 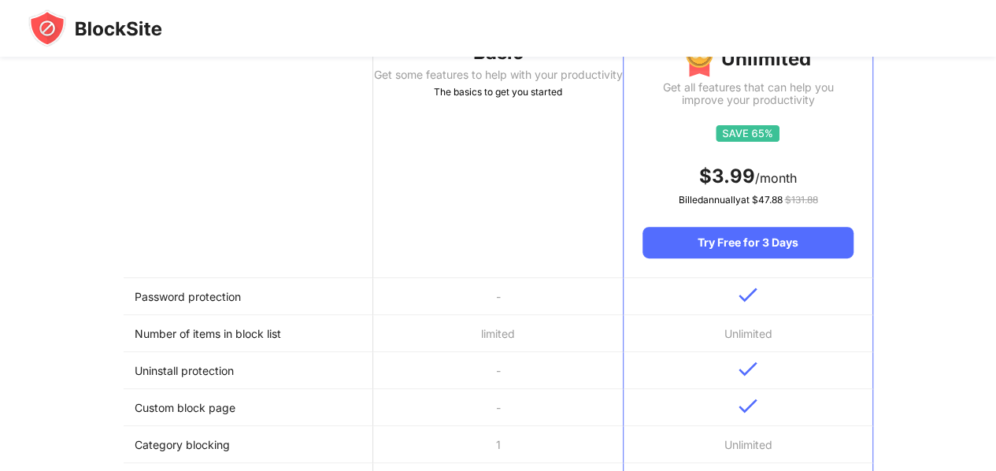 What do you see at coordinates (248, 296) in the screenshot?
I see `td: Password protection` at bounding box center [248, 296].